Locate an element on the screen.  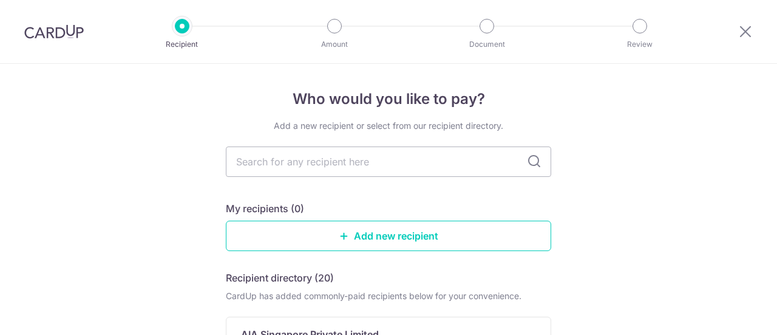
p: Recipient is located at coordinates (182, 44).